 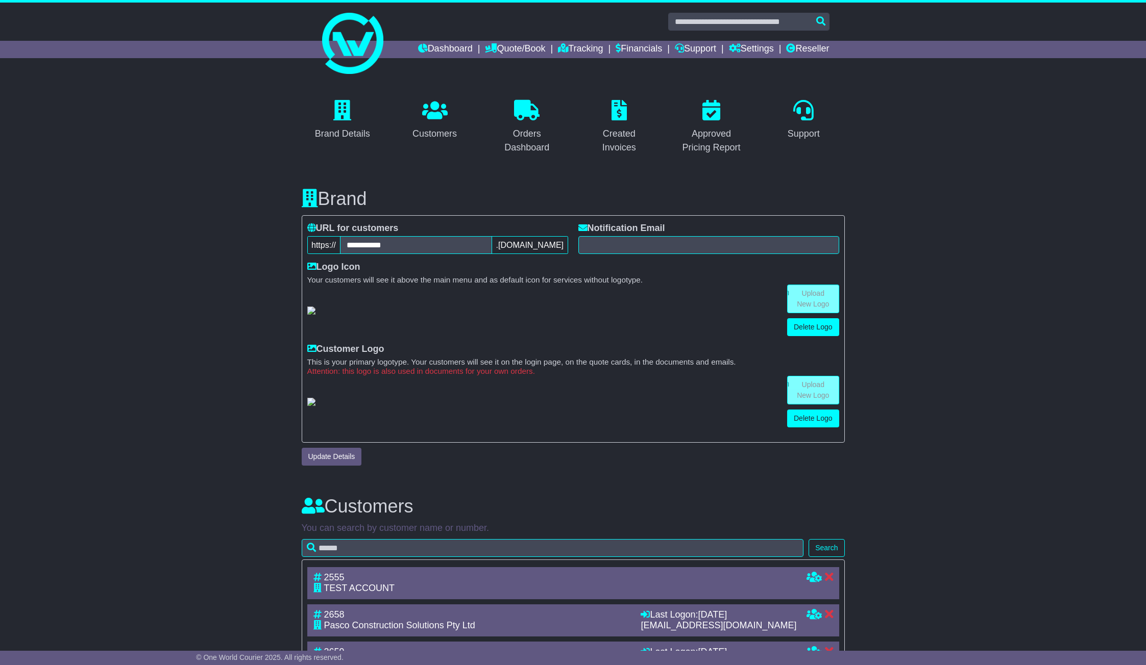 I want to click on a: Quote/Book, so click(x=515, y=49).